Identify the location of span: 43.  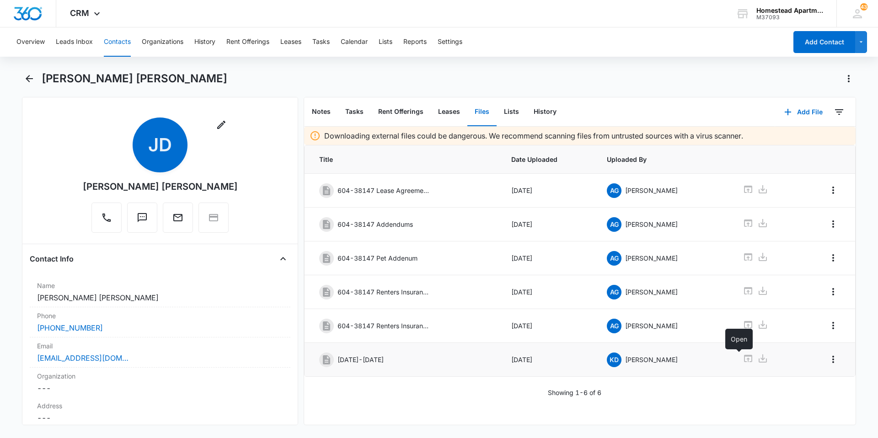
(864, 7).